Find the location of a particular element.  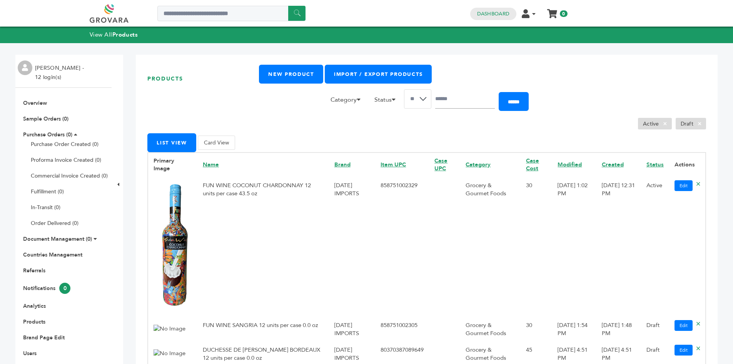

a: Referrals is located at coordinates (34, 270).